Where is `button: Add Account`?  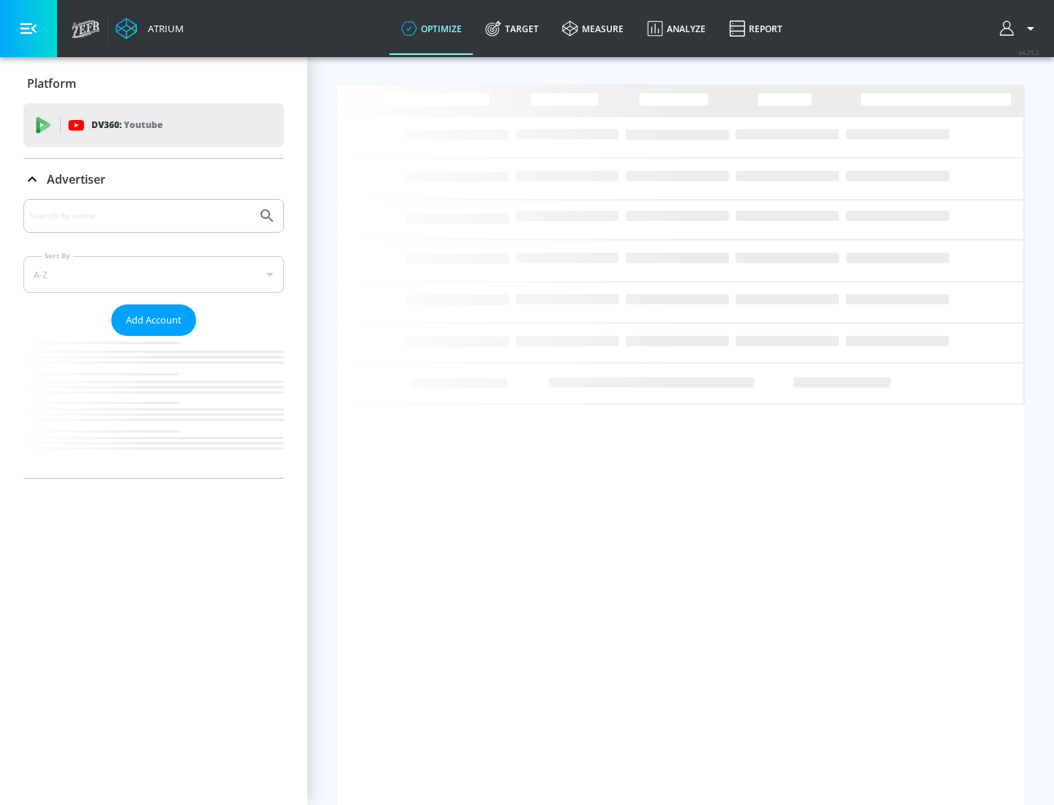 button: Add Account is located at coordinates (154, 320).